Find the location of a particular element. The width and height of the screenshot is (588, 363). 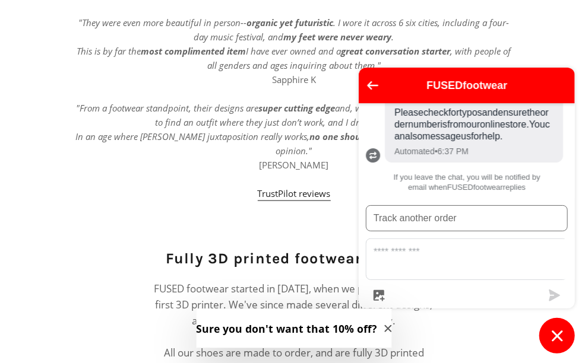

strong: organic yet futuristic is located at coordinates (290, 23).